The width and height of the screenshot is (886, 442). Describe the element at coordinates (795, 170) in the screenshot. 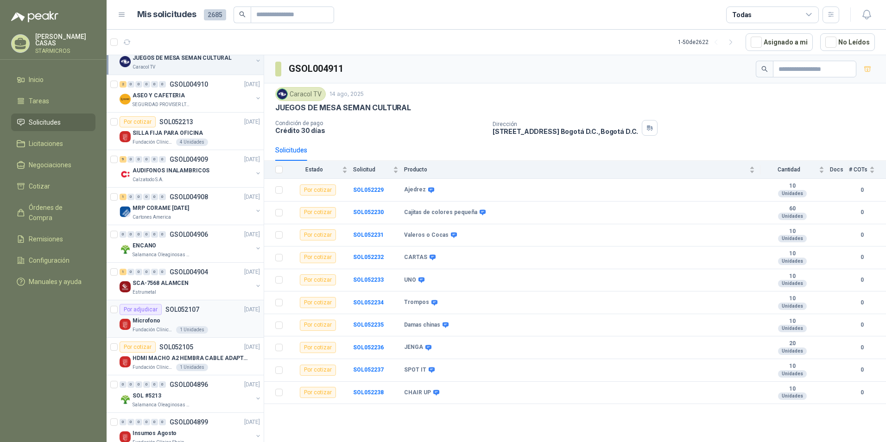

I see `th: Cantidad` at that location.